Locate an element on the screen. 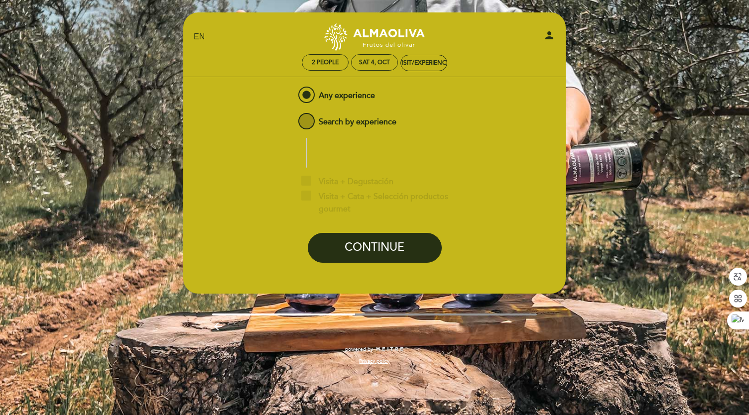 The image size is (749, 415). span: Any experience is located at coordinates (335, 91).